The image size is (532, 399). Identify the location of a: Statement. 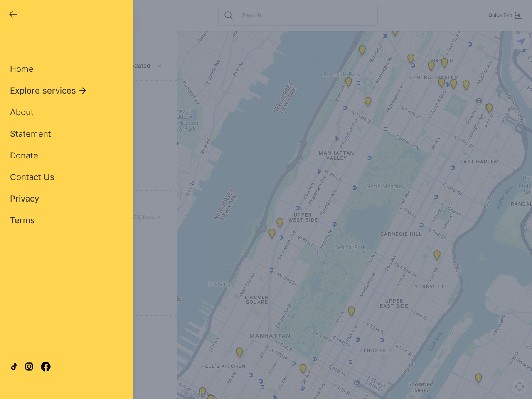
(30, 134).